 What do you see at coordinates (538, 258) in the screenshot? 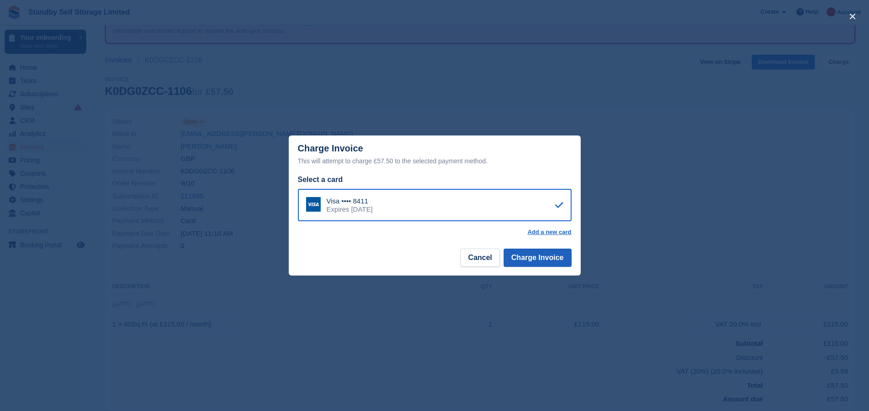
I see `button: Charge Invoice` at bounding box center [538, 258].